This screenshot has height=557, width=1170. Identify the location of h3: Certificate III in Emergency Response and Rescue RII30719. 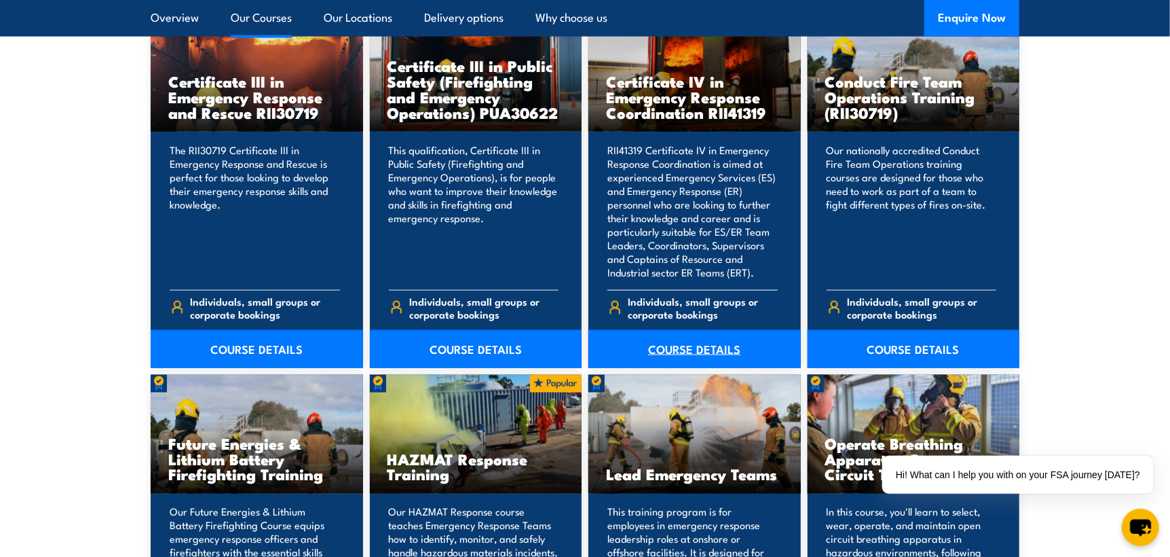
(257, 96).